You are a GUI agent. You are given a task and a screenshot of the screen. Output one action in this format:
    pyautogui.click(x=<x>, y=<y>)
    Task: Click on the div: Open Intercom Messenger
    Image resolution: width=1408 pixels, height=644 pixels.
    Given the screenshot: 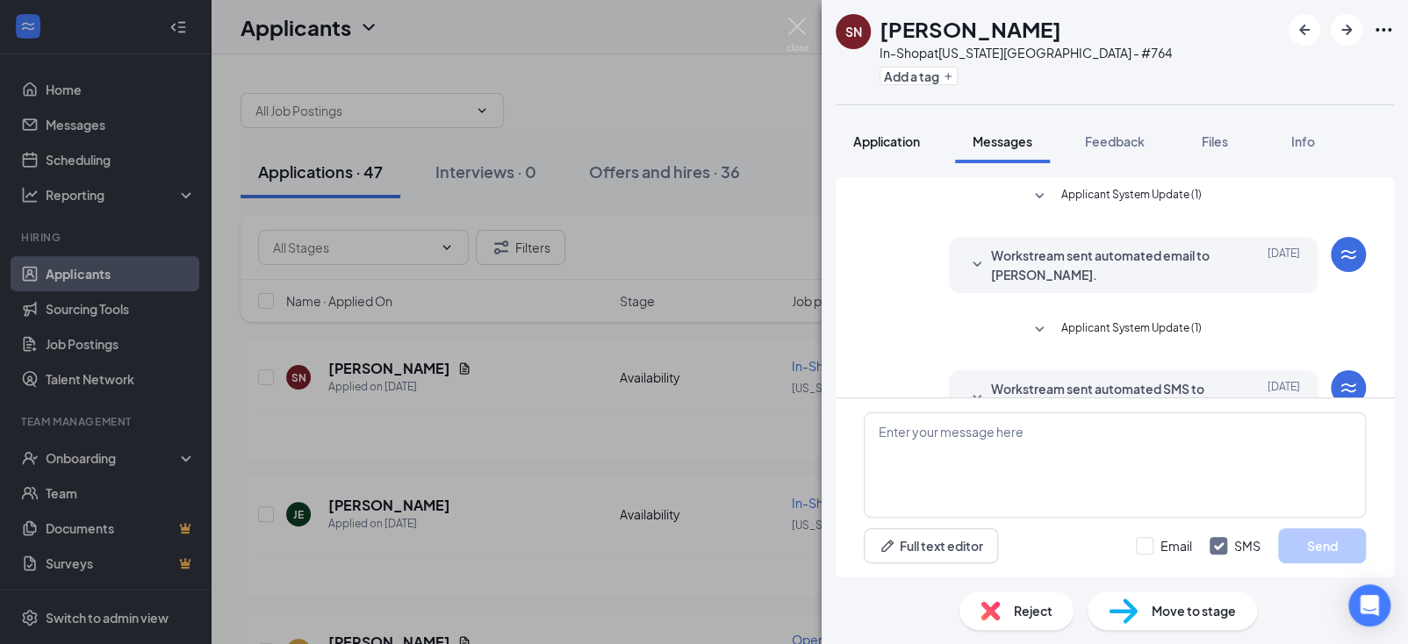 What is the action you would take?
    pyautogui.click(x=1370, y=606)
    